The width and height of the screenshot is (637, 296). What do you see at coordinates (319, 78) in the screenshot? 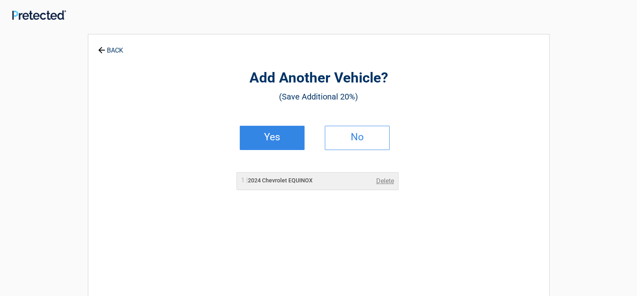
I see `h2: Add Another Vehicle?` at bounding box center [319, 78].